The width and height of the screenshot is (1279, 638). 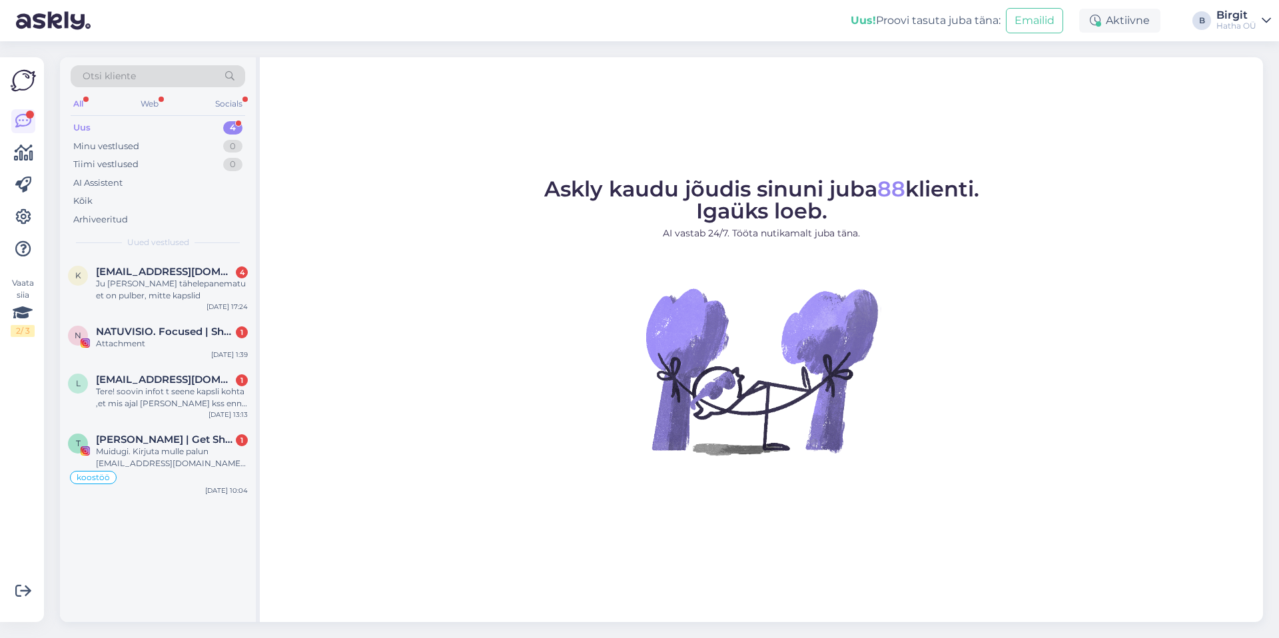 What do you see at coordinates (165, 440) in the screenshot?
I see `span: Timo Porval | Get Sh!t Done` at bounding box center [165, 440].